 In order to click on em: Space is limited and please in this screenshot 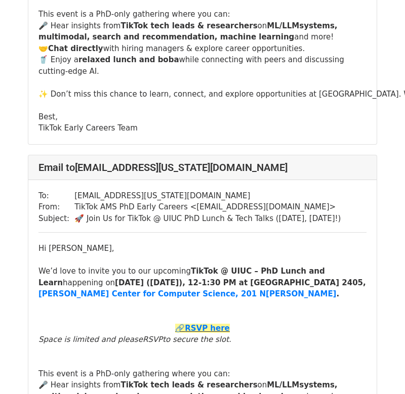, I will do `click(91, 340)`.